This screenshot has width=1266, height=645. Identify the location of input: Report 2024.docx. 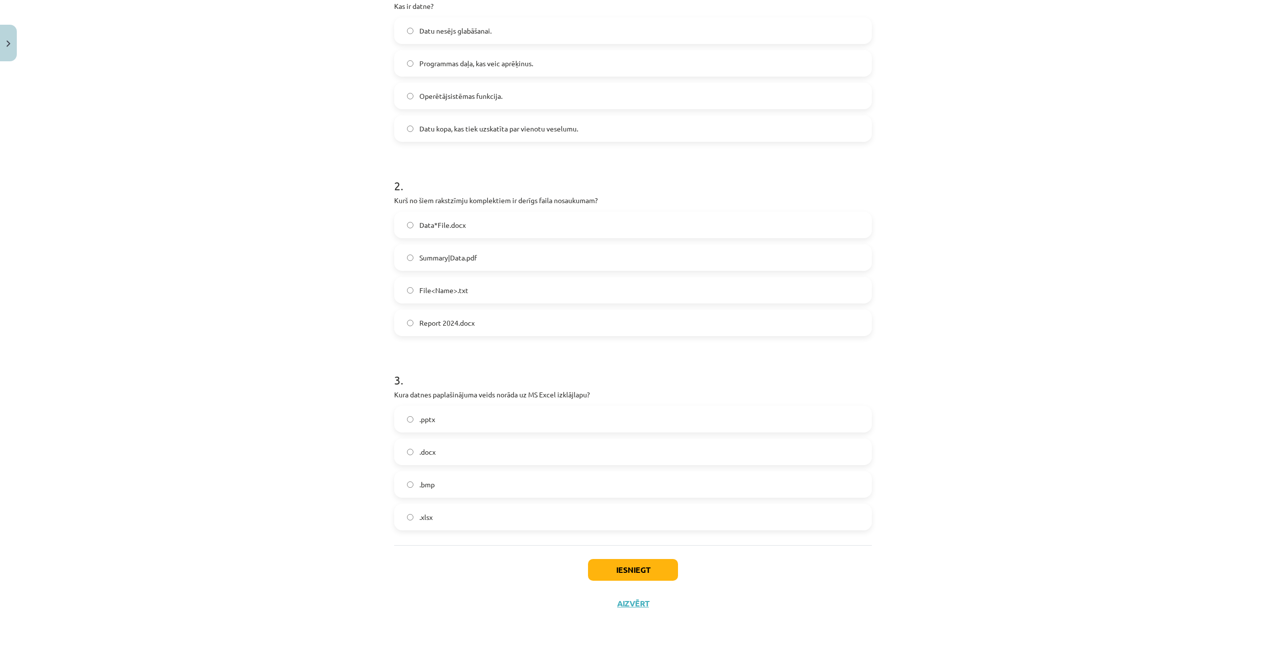
(410, 323).